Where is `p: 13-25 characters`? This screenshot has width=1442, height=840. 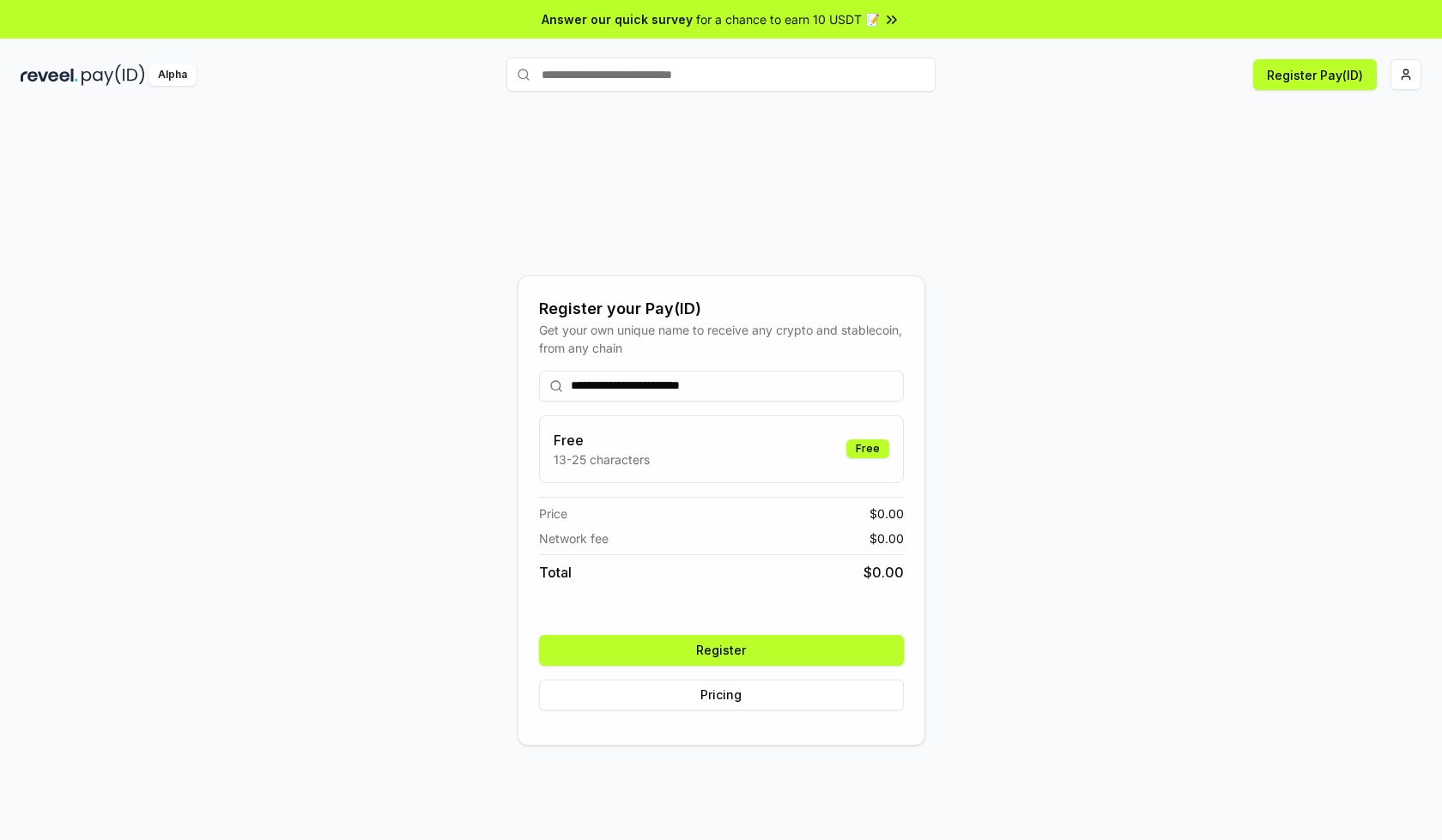 p: 13-25 characters is located at coordinates (602, 459).